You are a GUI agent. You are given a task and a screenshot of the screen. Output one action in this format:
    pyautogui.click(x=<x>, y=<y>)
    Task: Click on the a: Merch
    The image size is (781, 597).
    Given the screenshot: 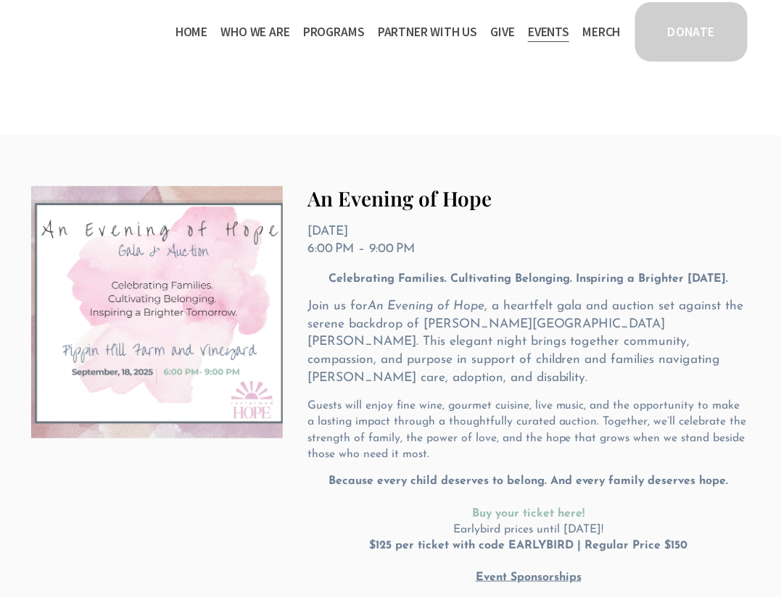 What is the action you would take?
    pyautogui.click(x=601, y=32)
    